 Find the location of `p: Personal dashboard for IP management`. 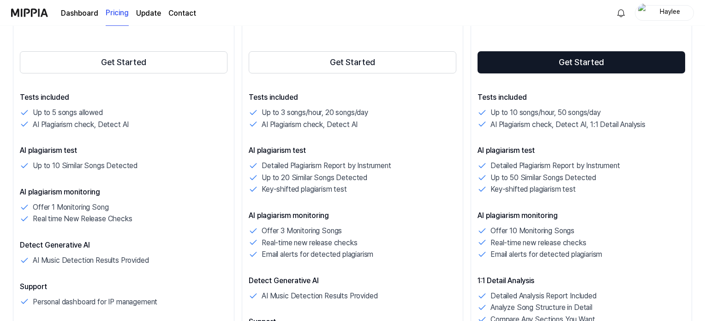

p: Personal dashboard for IP management is located at coordinates (95, 302).